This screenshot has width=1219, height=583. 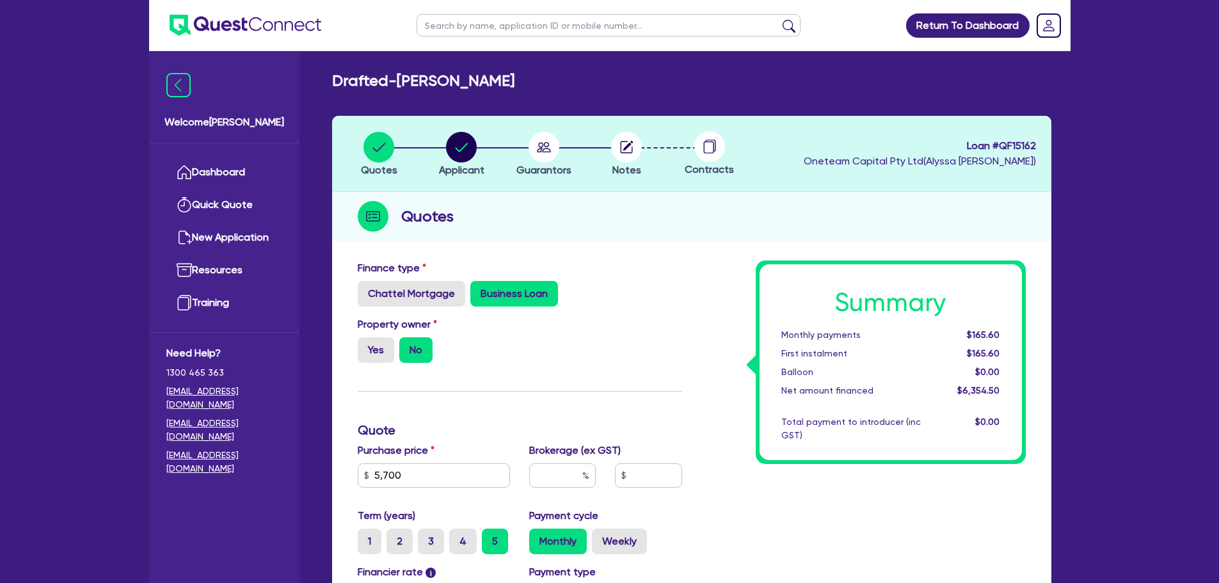 I want to click on label: Brokerage (ex GST), so click(x=575, y=450).